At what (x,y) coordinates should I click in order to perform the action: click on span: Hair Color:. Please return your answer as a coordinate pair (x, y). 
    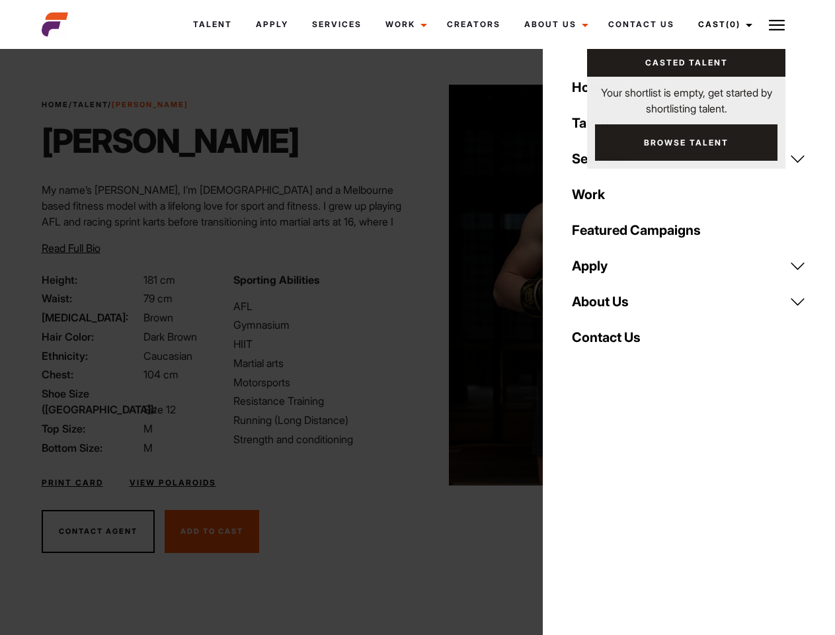
    Looking at the image, I should click on (91, 336).